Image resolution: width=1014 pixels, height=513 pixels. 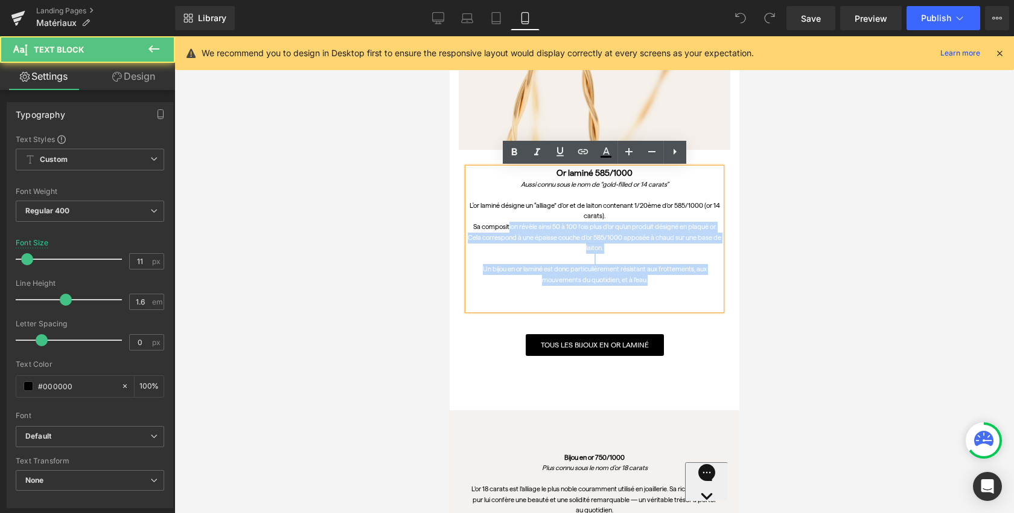 What do you see at coordinates (871, 18) in the screenshot?
I see `a: Preview` at bounding box center [871, 18].